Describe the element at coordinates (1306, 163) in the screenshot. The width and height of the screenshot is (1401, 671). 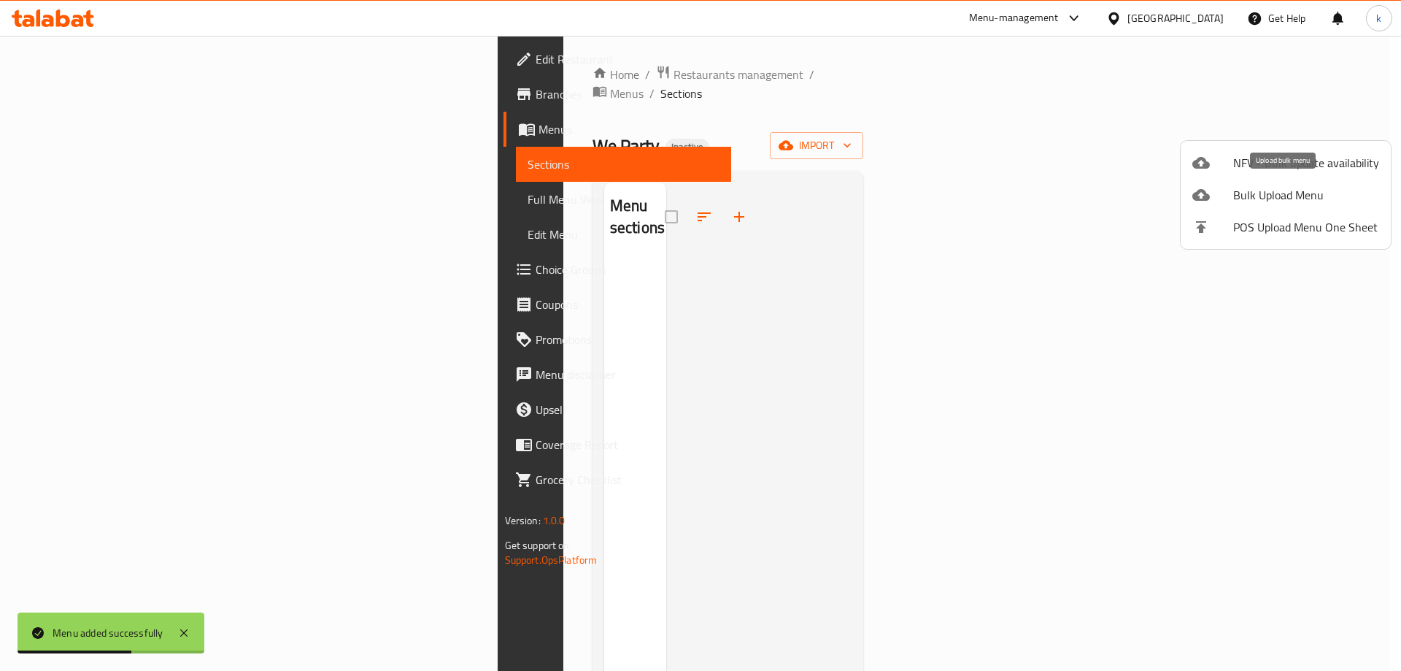
I see `span: NFV - Bulk update availability` at that location.